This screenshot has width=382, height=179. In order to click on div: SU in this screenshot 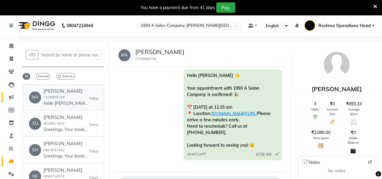, I will do `click(35, 124)`.